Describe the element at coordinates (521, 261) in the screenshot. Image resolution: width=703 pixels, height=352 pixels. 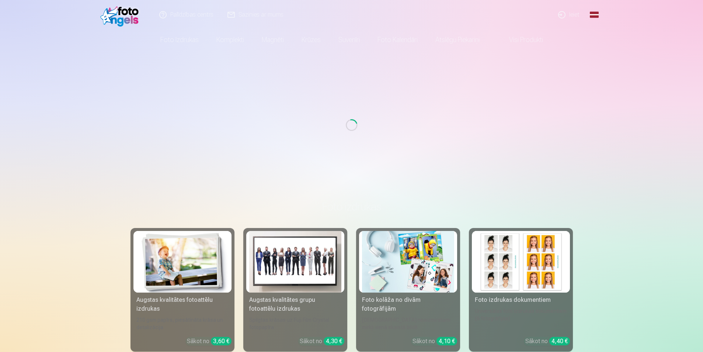
I see `img: Foto izdrukas dokumentiem` at that location.